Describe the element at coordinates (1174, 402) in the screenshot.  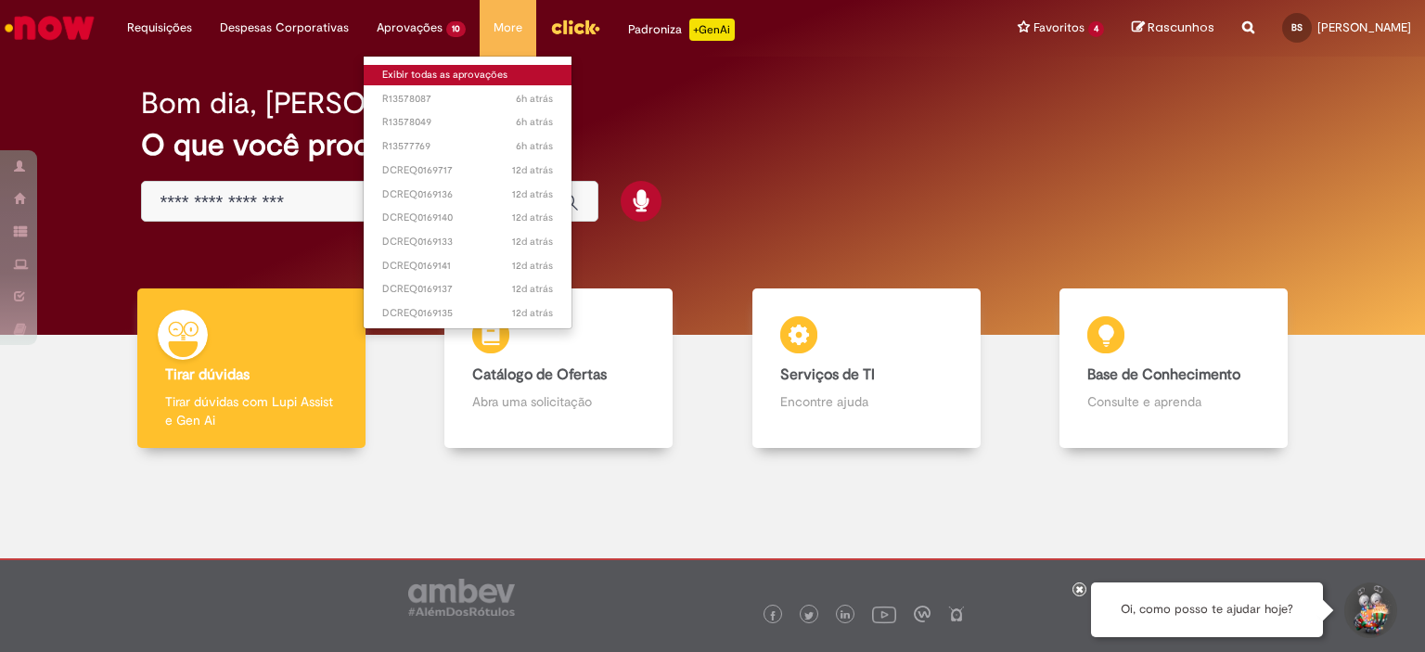
I see `p: Consulte e aprenda` at that location.